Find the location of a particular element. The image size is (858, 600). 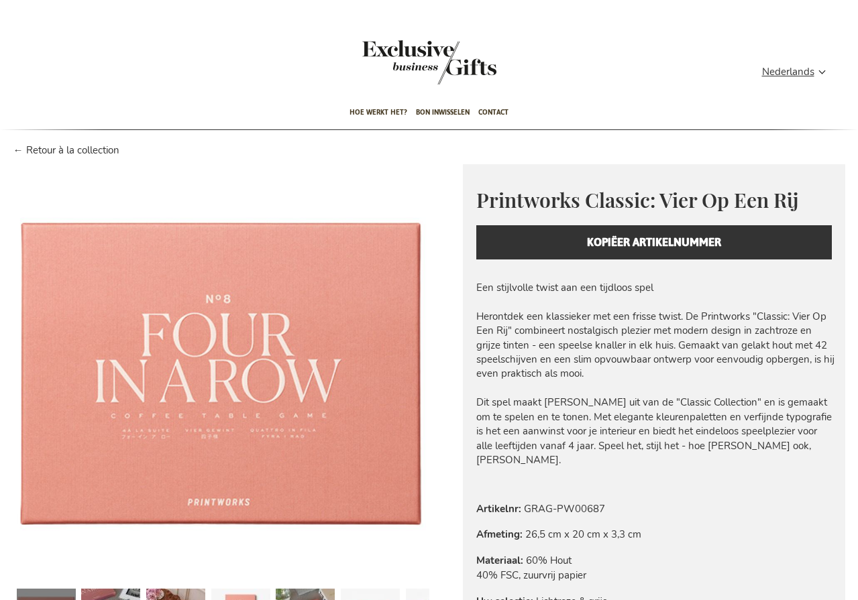

span: Bon inwisselen is located at coordinates (443, 112).